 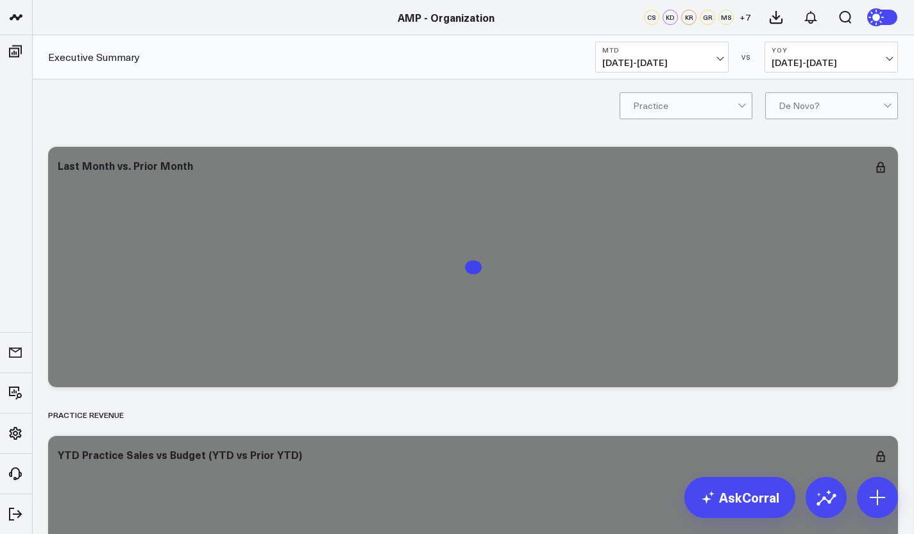 What do you see at coordinates (831, 50) in the screenshot?
I see `b: YoY` at bounding box center [831, 50].